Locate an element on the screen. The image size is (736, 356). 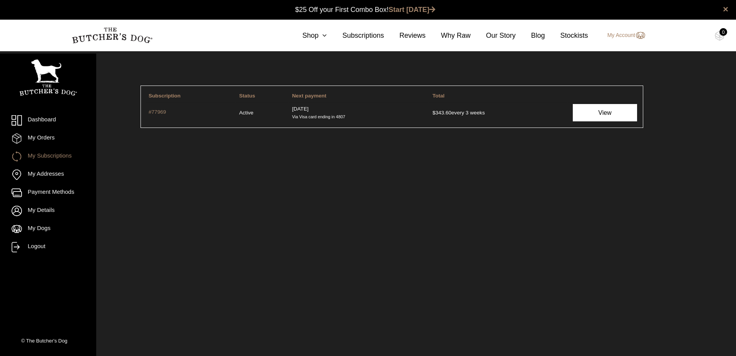
span: Subscription is located at coordinates (164, 95).